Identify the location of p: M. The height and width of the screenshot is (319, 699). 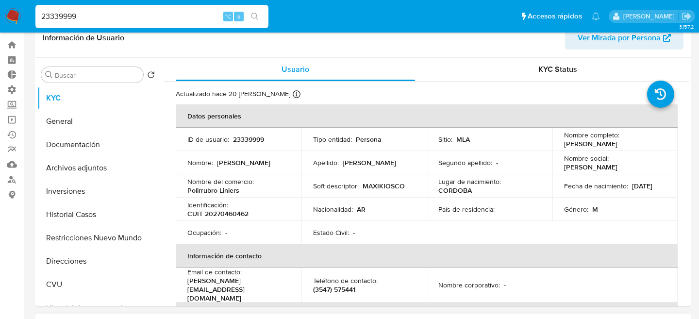
(595, 209).